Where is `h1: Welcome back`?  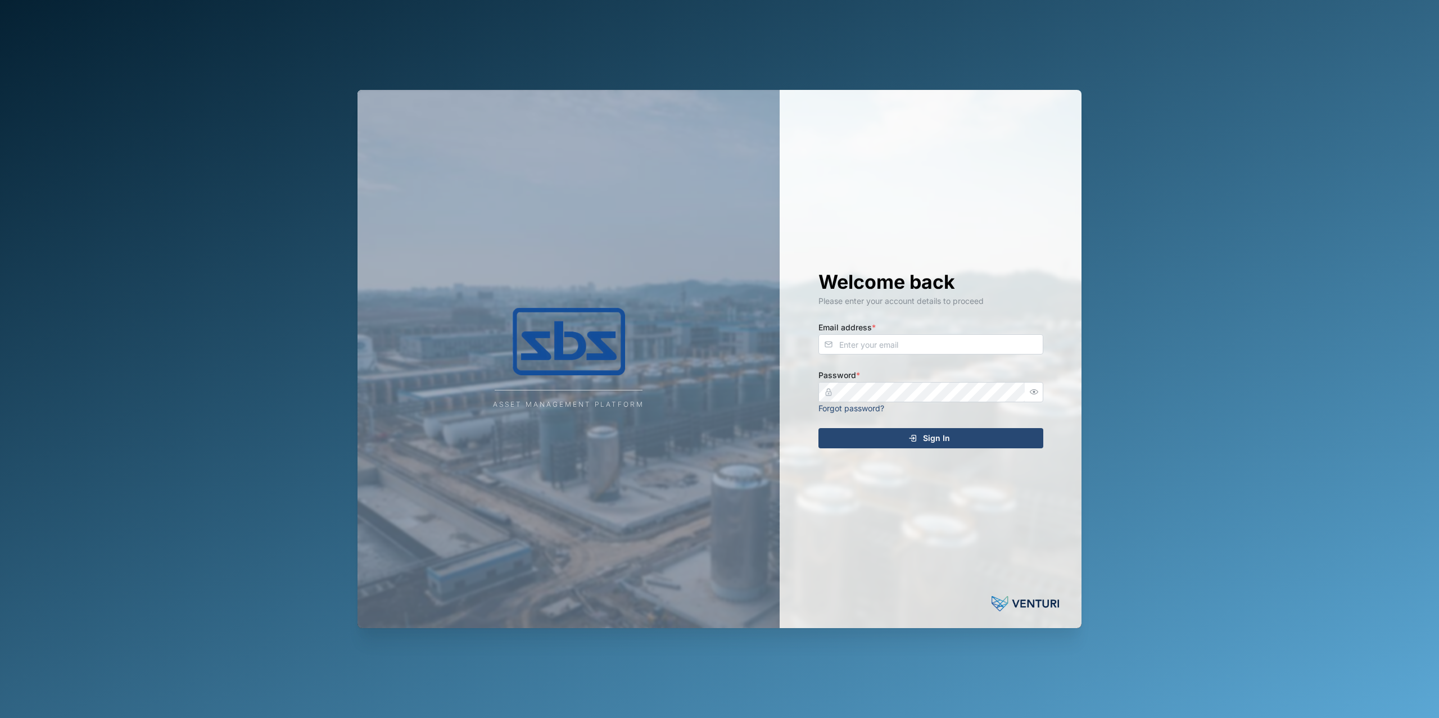 h1: Welcome back is located at coordinates (931, 282).